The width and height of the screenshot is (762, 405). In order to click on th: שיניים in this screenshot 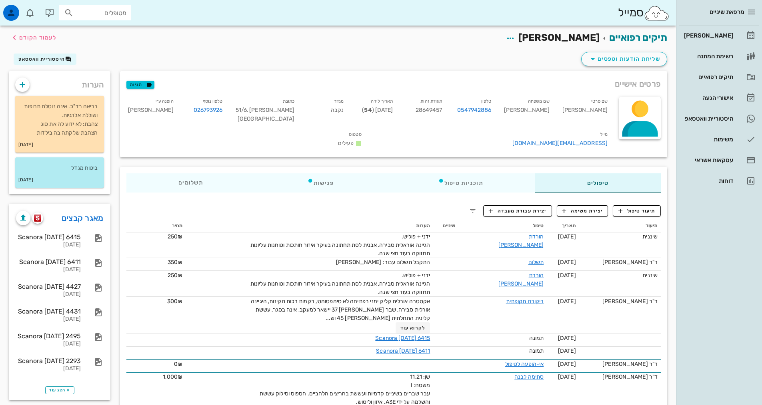, I will do `click(445, 226)`.